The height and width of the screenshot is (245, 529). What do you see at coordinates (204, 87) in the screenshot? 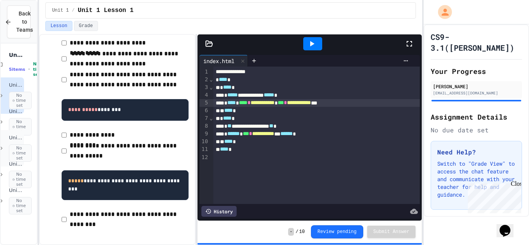
I see `div: 3` at bounding box center [204, 87].